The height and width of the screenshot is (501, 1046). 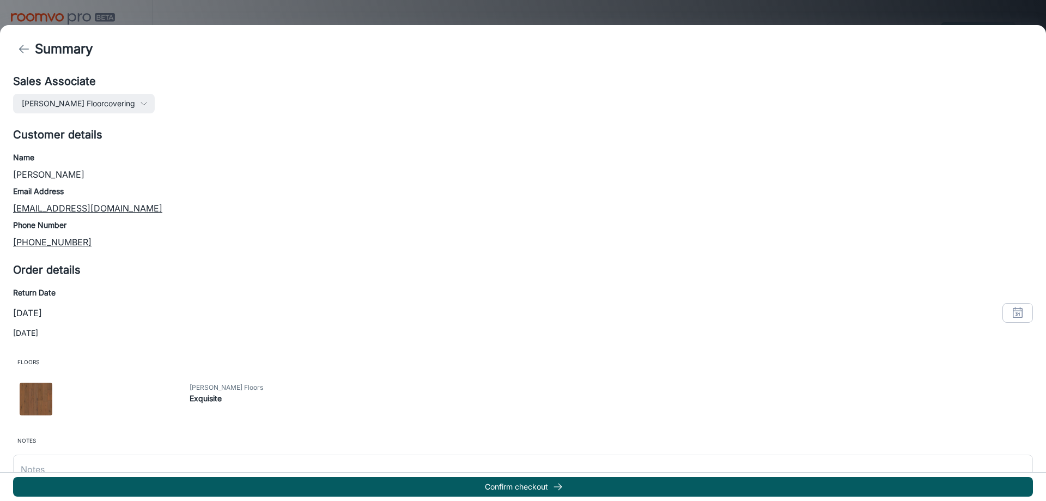 What do you see at coordinates (64, 49) in the screenshot?
I see `h4: Summary` at bounding box center [64, 49].